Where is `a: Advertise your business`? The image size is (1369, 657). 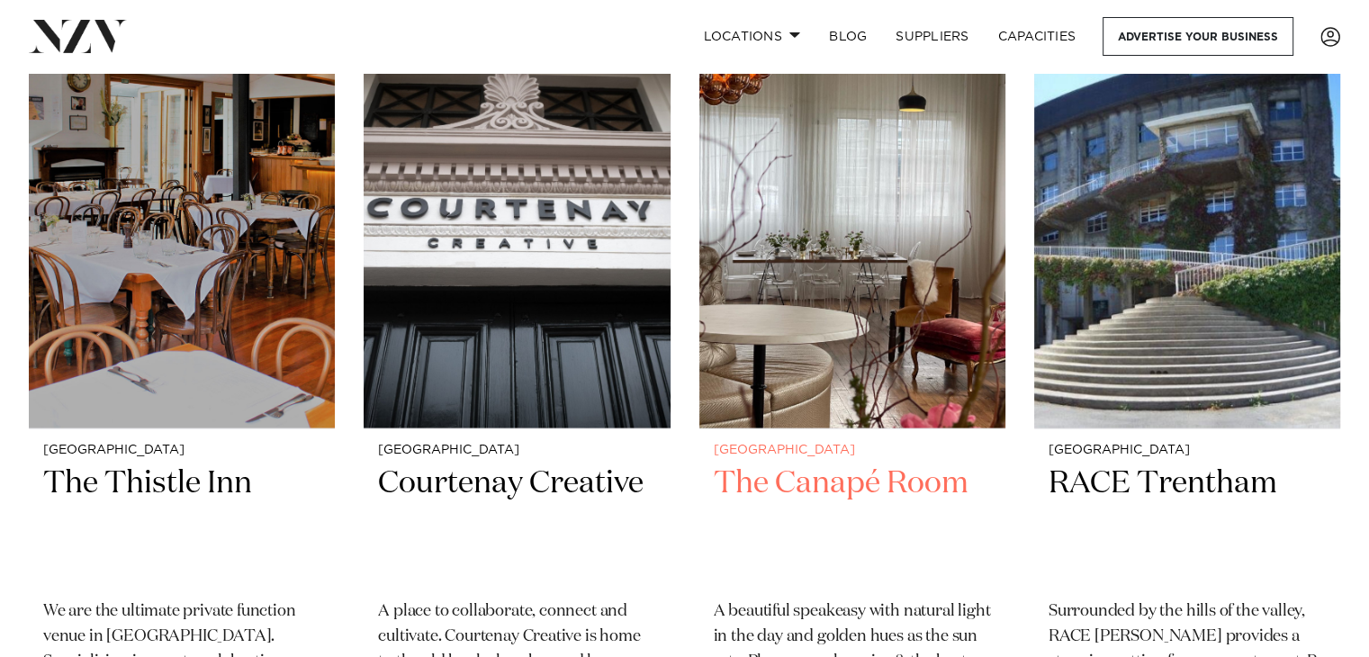
a: Advertise your business is located at coordinates (1198, 36).